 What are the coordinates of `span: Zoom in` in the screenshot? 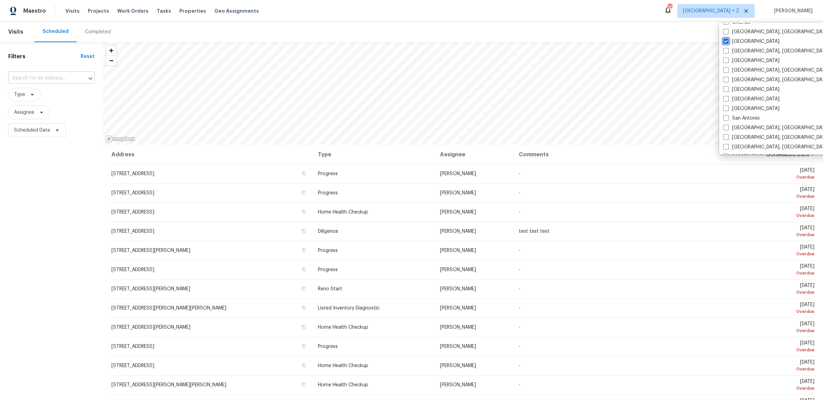 It's located at (111, 50).